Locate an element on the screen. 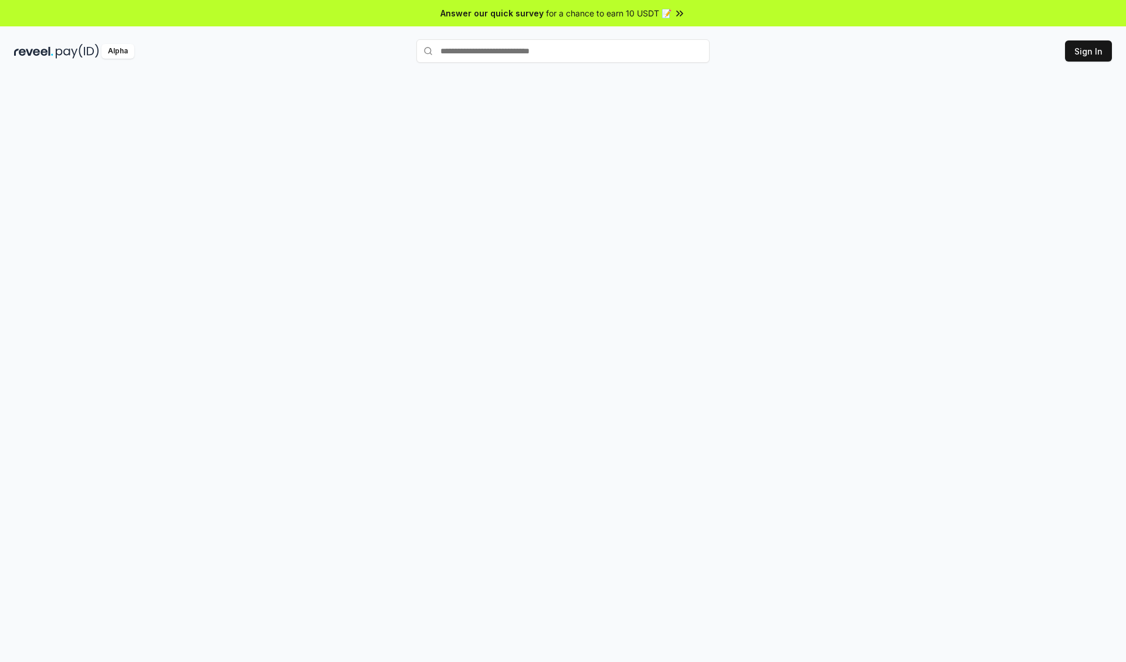 The width and height of the screenshot is (1126, 662). div: Alpha is located at coordinates (118, 51).